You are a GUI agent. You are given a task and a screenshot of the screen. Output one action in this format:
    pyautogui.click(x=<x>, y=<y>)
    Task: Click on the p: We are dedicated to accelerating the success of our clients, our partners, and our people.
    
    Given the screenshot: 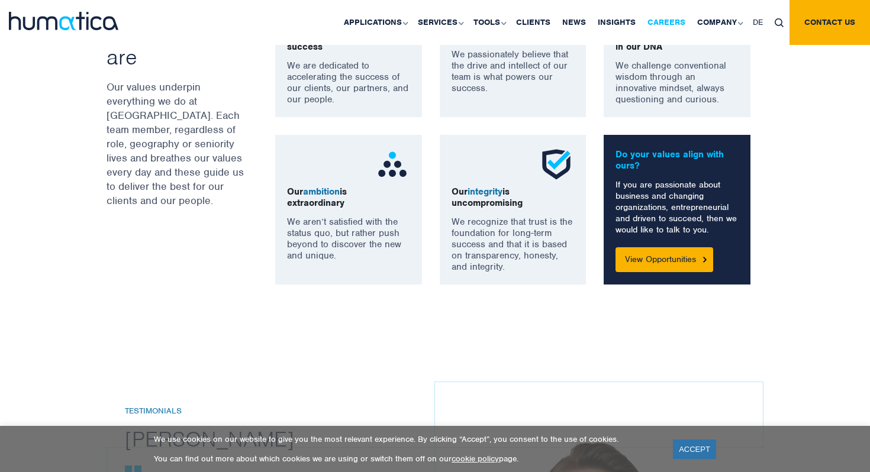 What is the action you would take?
    pyautogui.click(x=348, y=83)
    